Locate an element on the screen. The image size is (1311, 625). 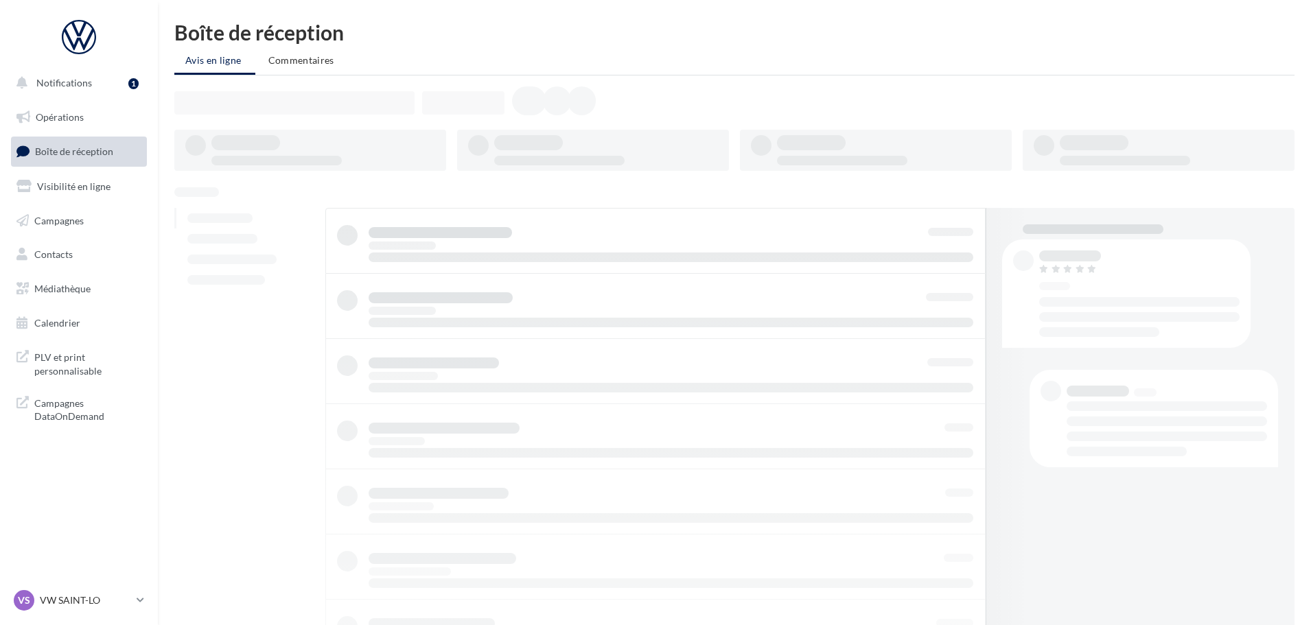
a: VS VW SAINT-LO is located at coordinates (79, 600).